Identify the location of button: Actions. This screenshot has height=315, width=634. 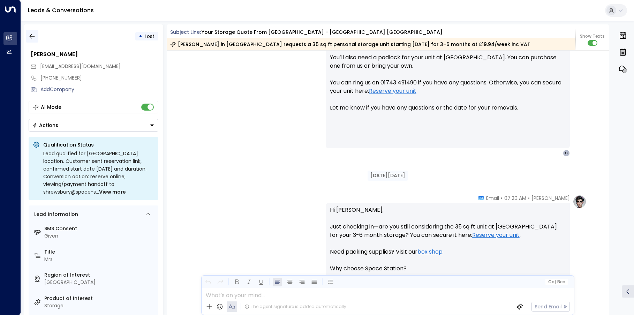
(93, 125).